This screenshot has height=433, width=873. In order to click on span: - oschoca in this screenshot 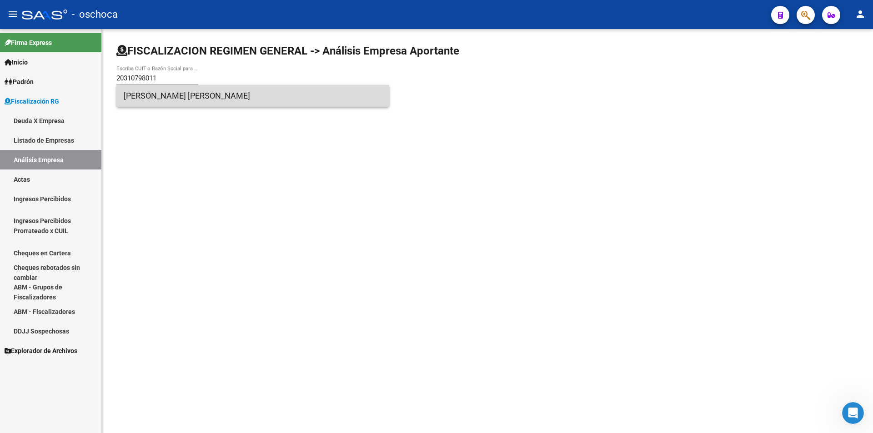, I will do `click(95, 15)`.